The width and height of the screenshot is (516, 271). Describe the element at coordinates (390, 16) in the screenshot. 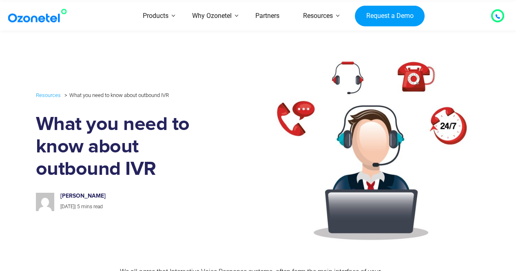

I see `a: Request a Demo` at that location.